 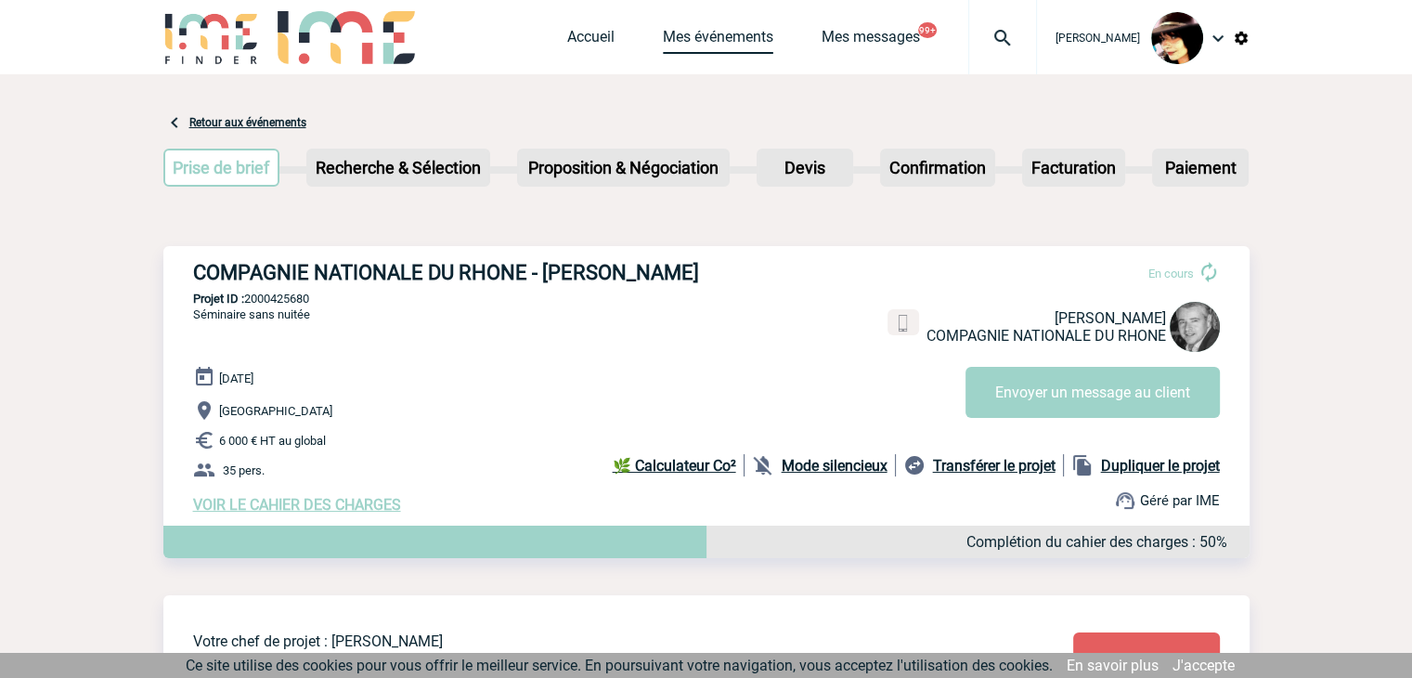 What do you see at coordinates (1160, 465) in the screenshot?
I see `b: Dupliquer le projet` at bounding box center [1160, 465].